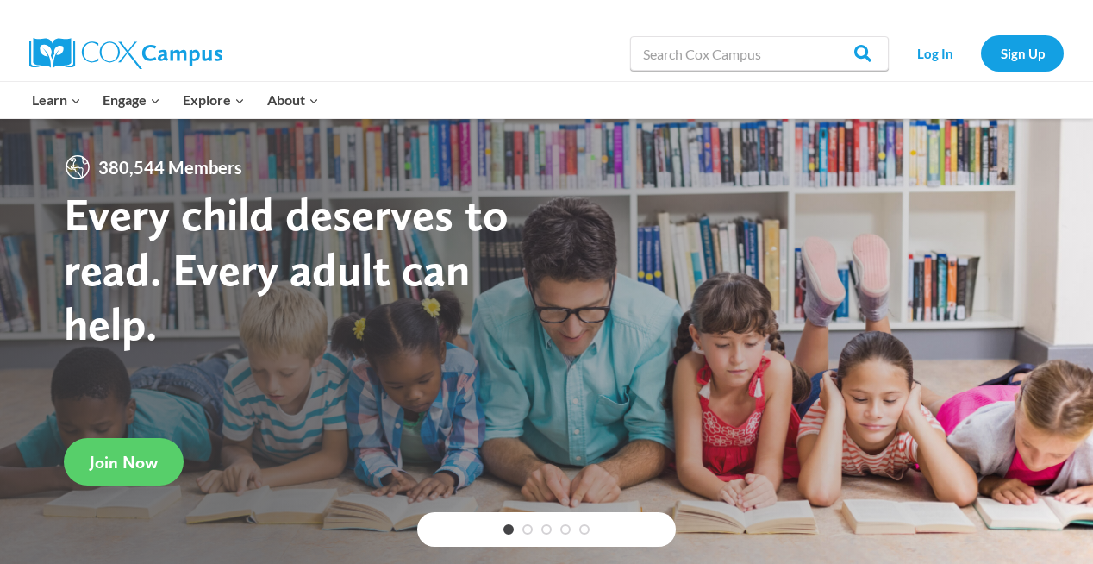 The image size is (1093, 564). Describe the element at coordinates (123, 461) in the screenshot. I see `a: Join Now` at that location.